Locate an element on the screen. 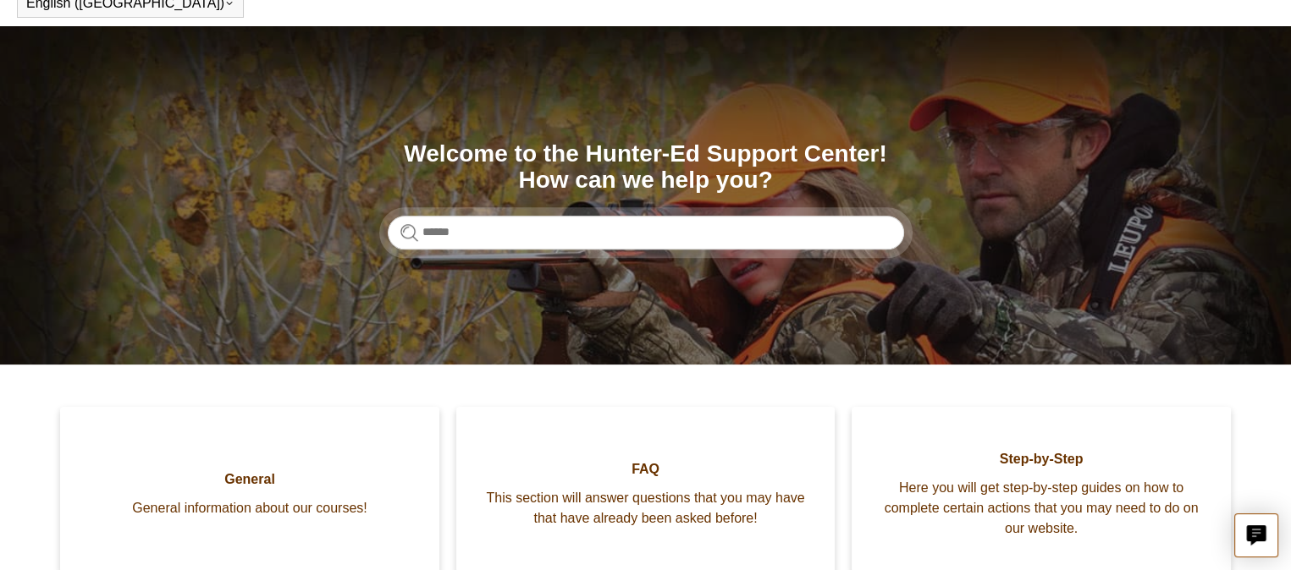 This screenshot has width=1291, height=570. input: Search is located at coordinates (646, 233).